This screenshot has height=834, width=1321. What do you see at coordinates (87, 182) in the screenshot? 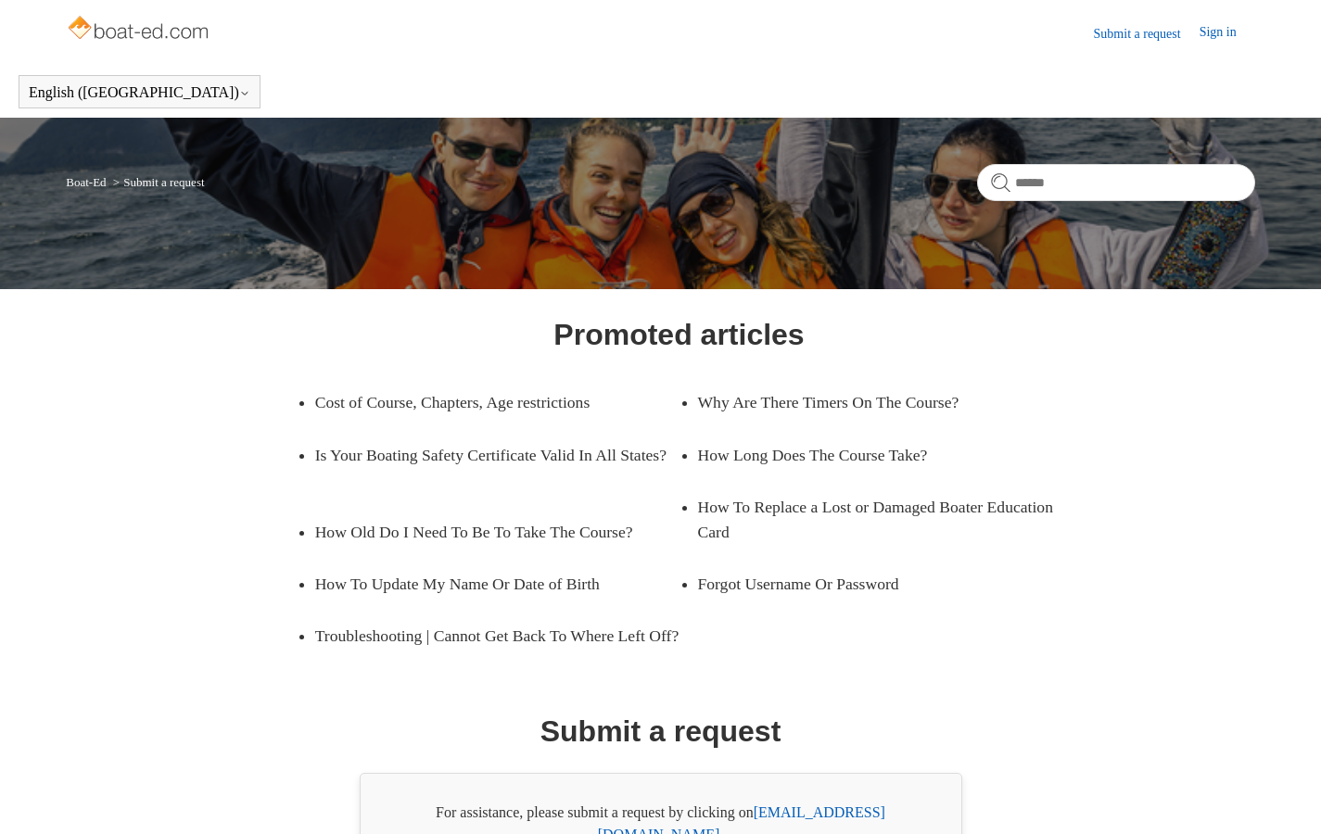
I see `li: Boat-Ed` at bounding box center [87, 182].